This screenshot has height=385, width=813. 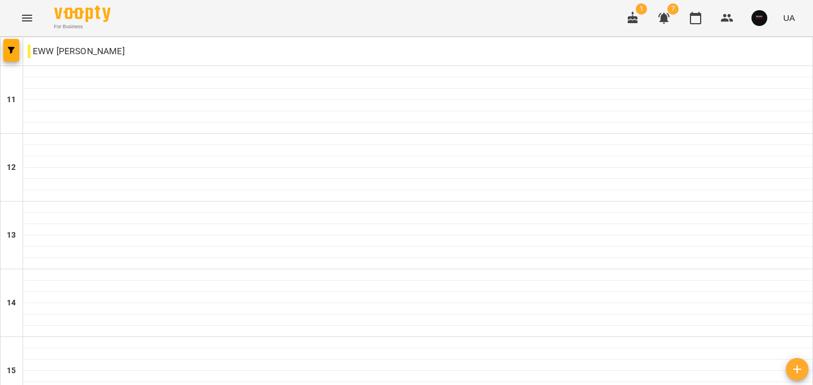 What do you see at coordinates (27, 18) in the screenshot?
I see `button: Menu` at bounding box center [27, 18].